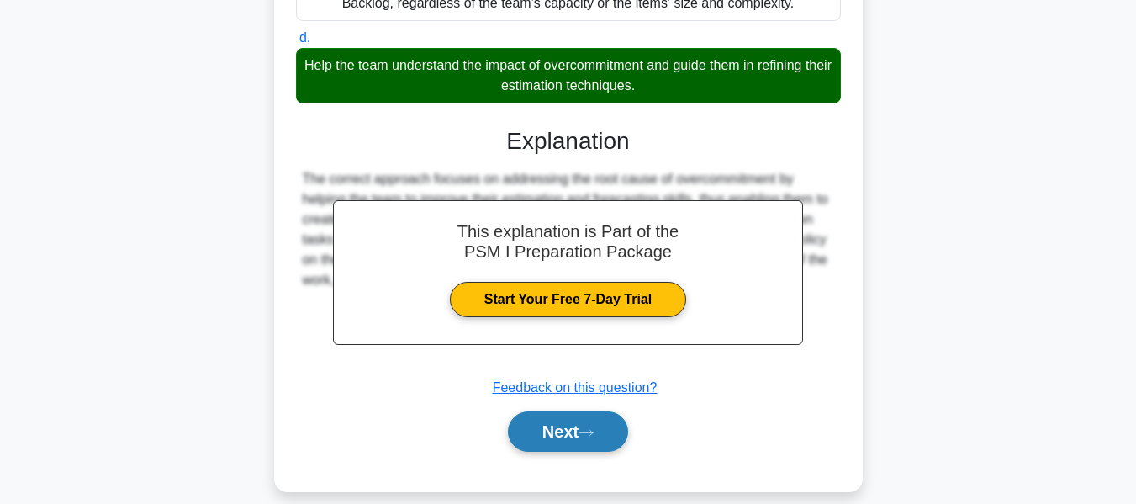 The image size is (1136, 504). I want to click on u: Feedback on this question?, so click(575, 387).